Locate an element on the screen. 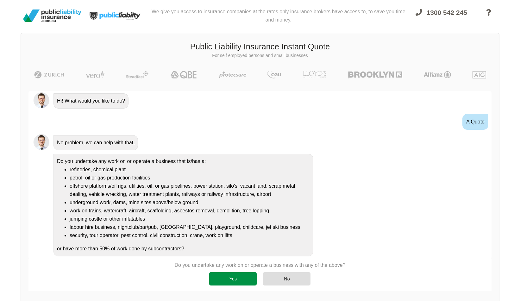 The height and width of the screenshot is (301, 520). div: Hi! What would you like to do? is located at coordinates (91, 101).